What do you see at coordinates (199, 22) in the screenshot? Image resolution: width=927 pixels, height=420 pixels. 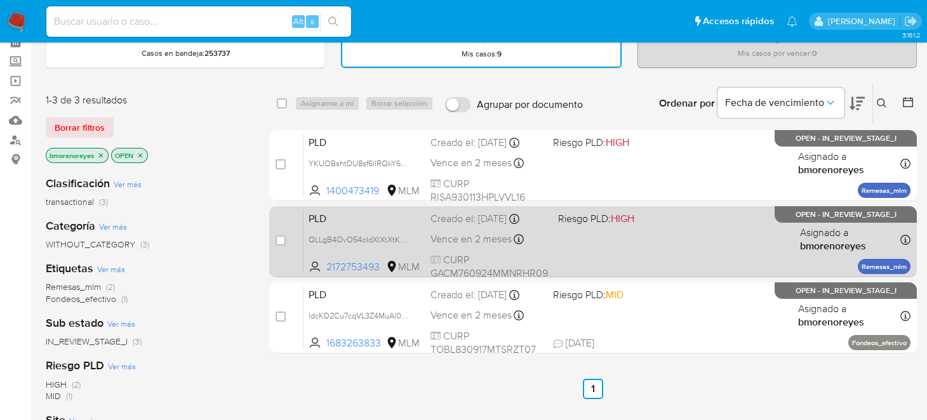 I see `input: Buscar usuario o caso...` at bounding box center [199, 22].